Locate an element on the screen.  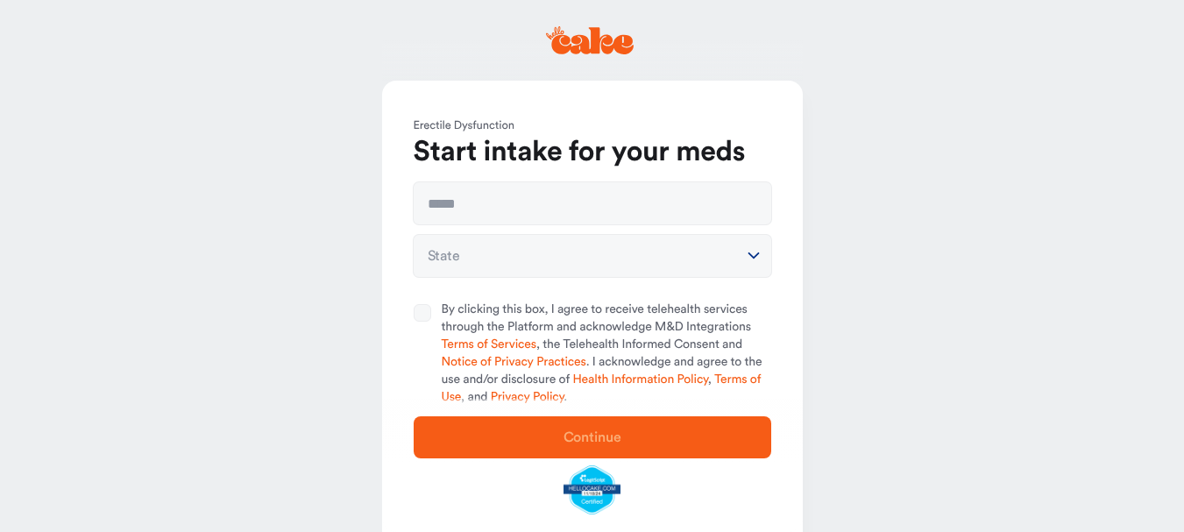
h1: Start intake for your meds is located at coordinates (593, 153).